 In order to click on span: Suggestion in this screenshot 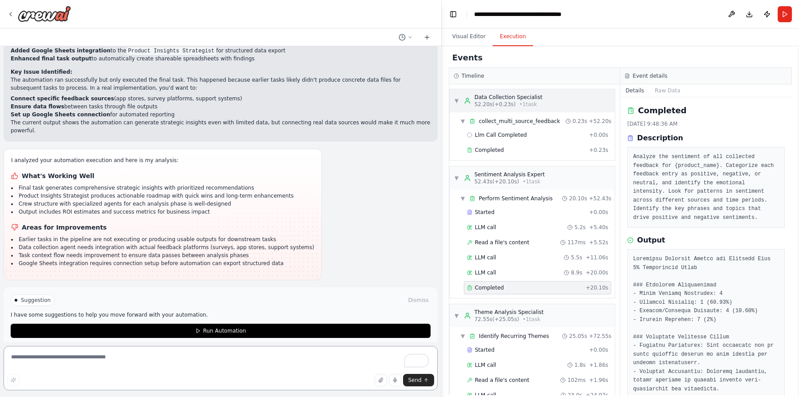, I will do `click(36, 300)`.